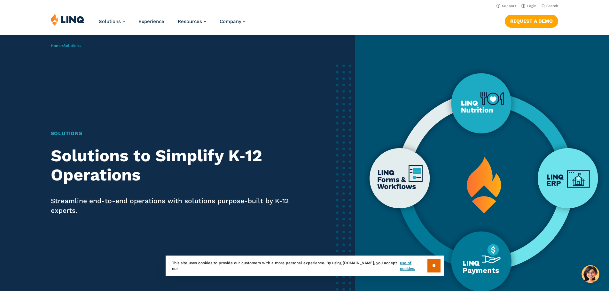  Describe the element at coordinates (506, 6) in the screenshot. I see `a: Support` at that location.